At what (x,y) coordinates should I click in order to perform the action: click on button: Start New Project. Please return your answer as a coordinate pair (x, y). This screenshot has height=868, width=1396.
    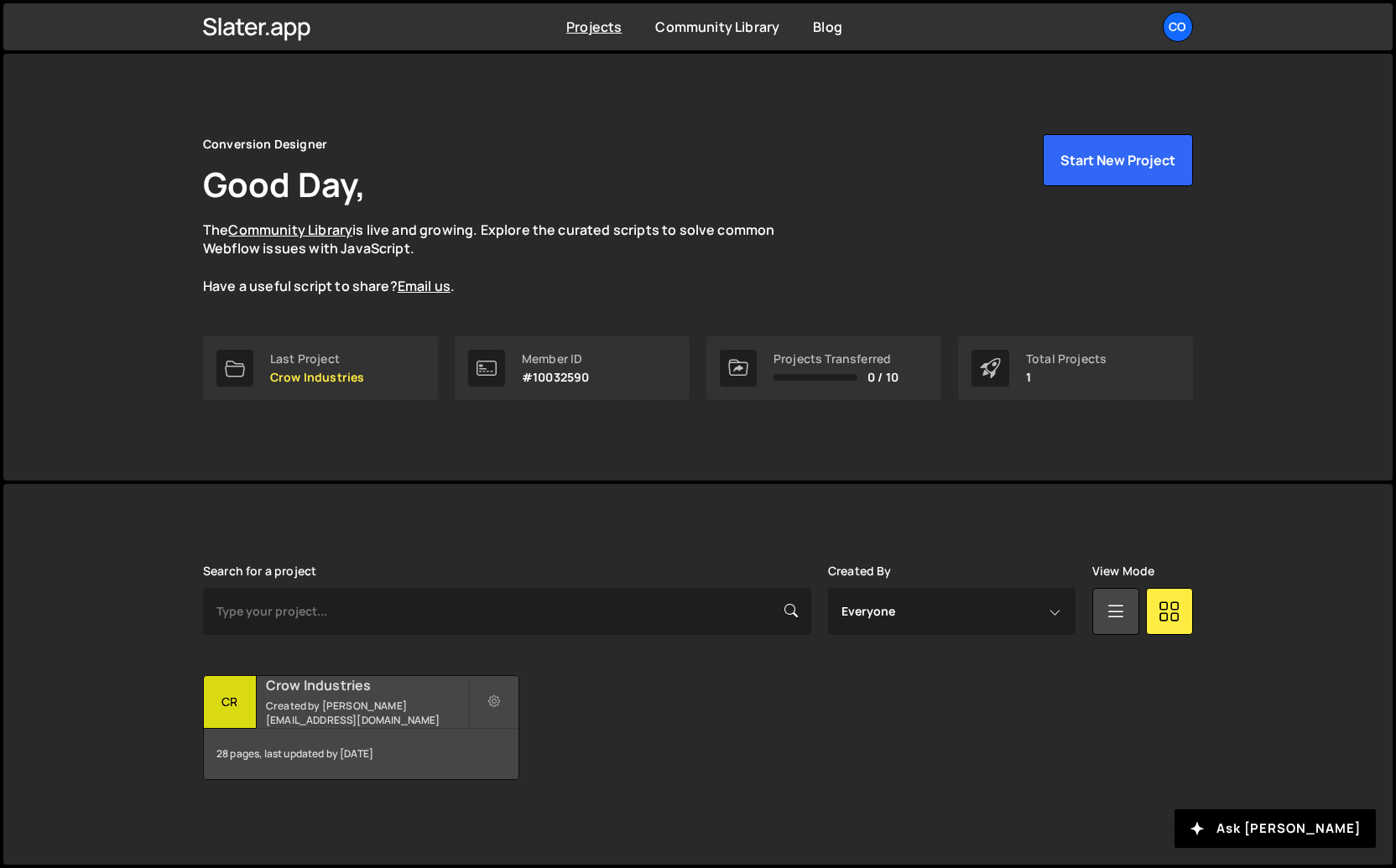
    Looking at the image, I should click on (1118, 160).